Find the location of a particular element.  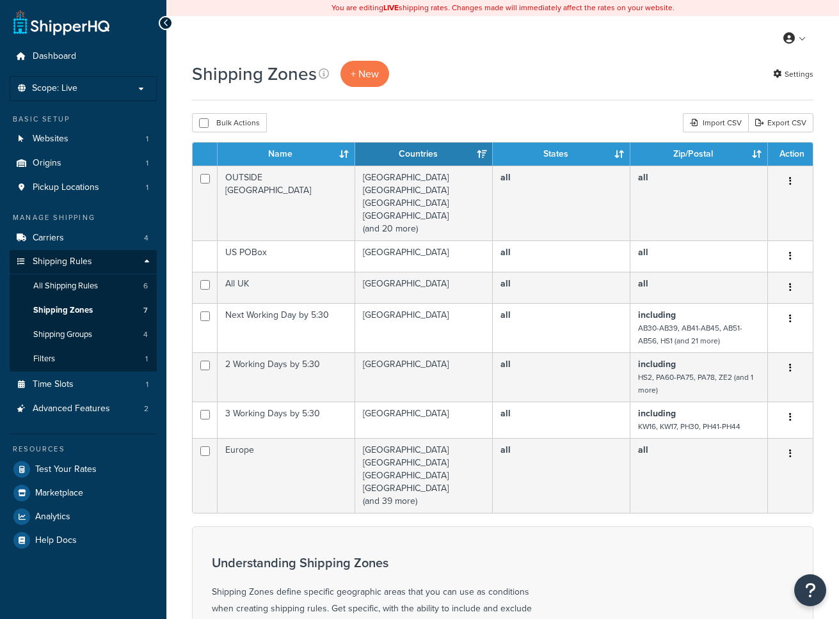

span: Dashboard is located at coordinates (54, 56).